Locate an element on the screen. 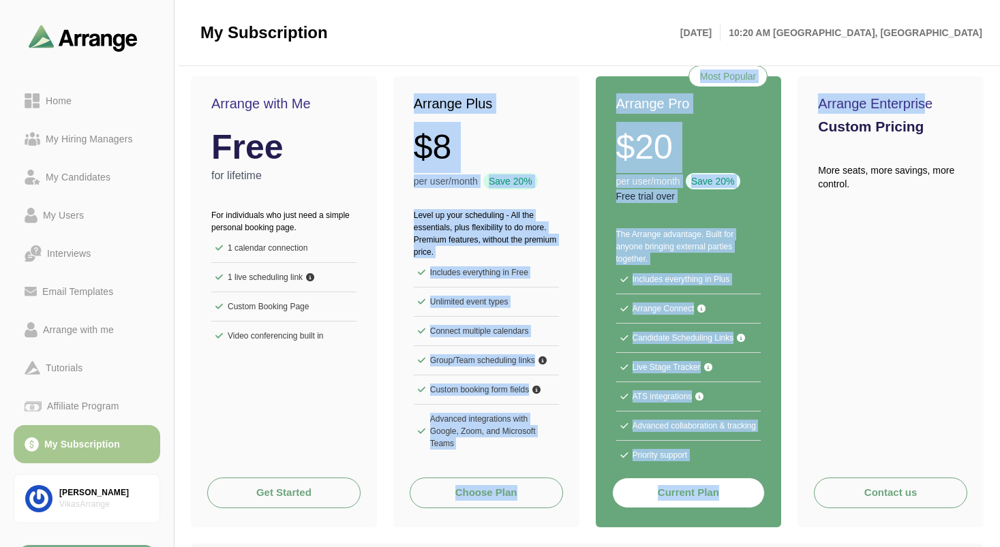 The width and height of the screenshot is (1000, 547). li: Candidate Scheduling Links is located at coordinates (688, 338).